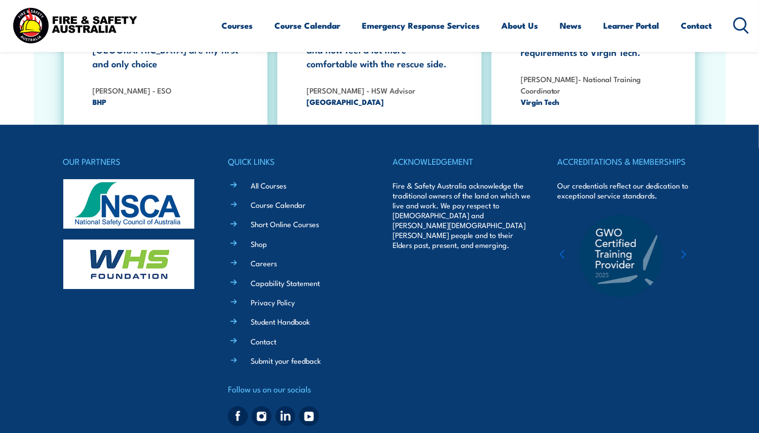  I want to click on p: Our credentials reflect our dedication to exceptional service standards., so click(627, 190).